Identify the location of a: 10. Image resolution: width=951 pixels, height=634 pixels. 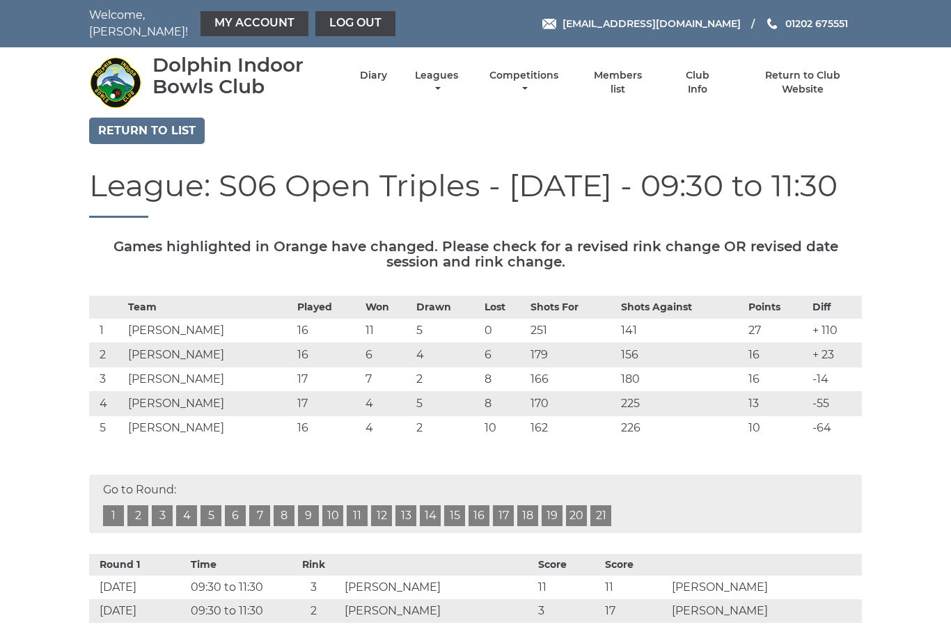
(333, 516).